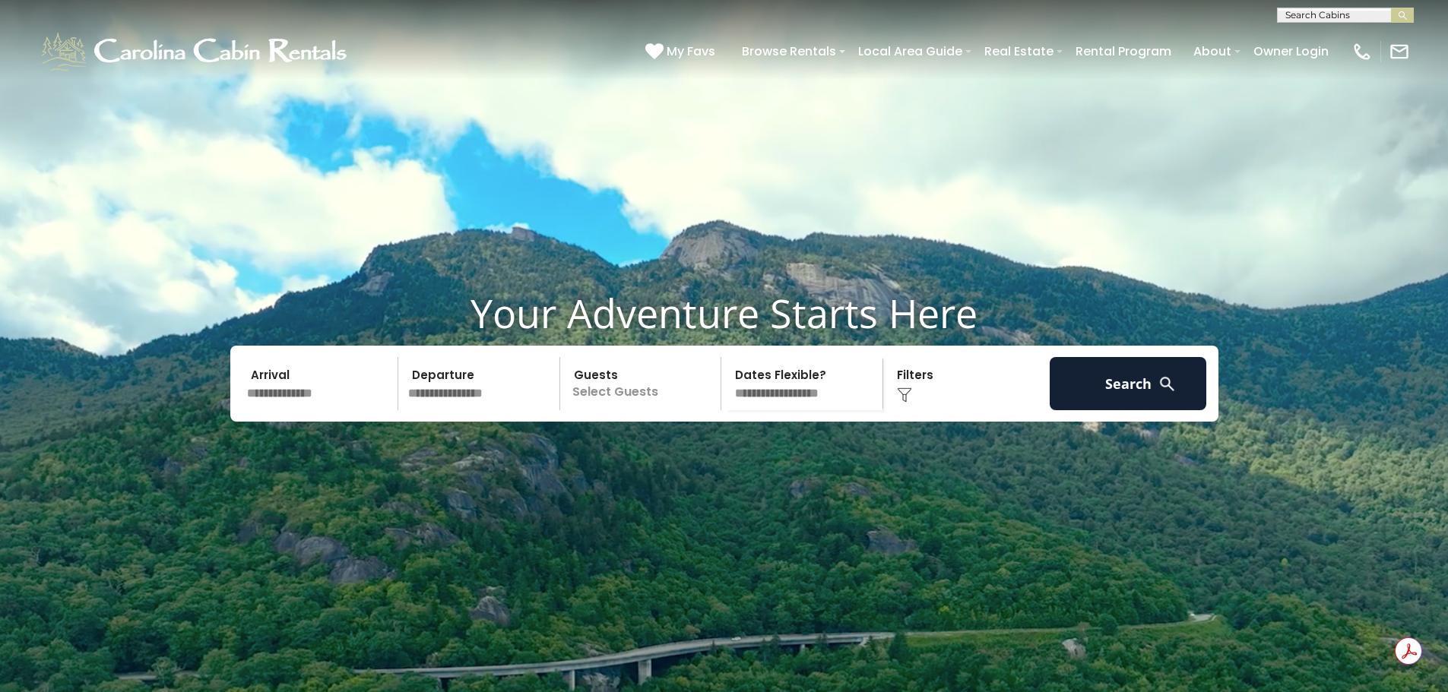  What do you see at coordinates (643, 384) in the screenshot?
I see `p: Select Guests` at bounding box center [643, 384].